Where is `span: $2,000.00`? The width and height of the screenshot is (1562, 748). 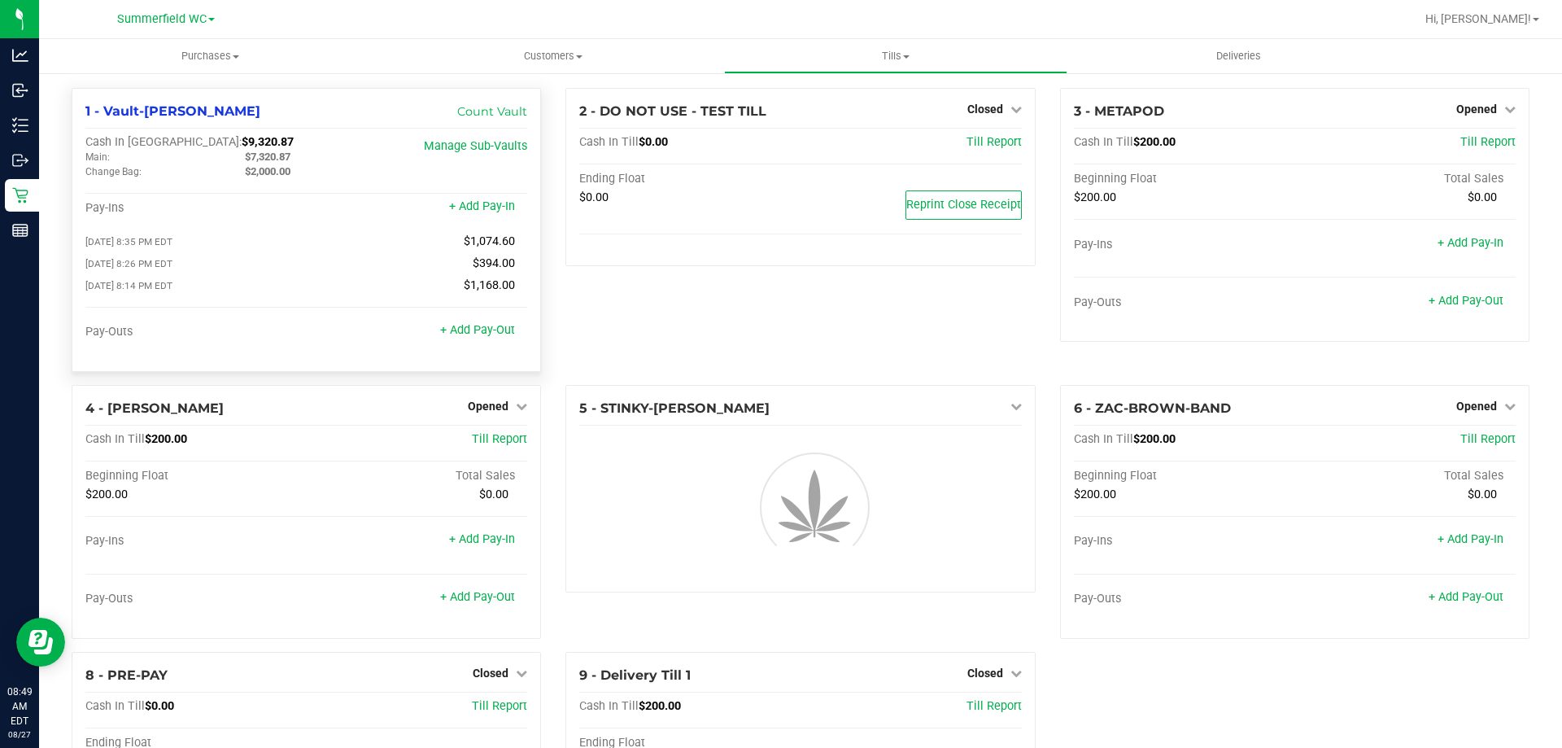
span: $2,000.00 is located at coordinates (268, 171).